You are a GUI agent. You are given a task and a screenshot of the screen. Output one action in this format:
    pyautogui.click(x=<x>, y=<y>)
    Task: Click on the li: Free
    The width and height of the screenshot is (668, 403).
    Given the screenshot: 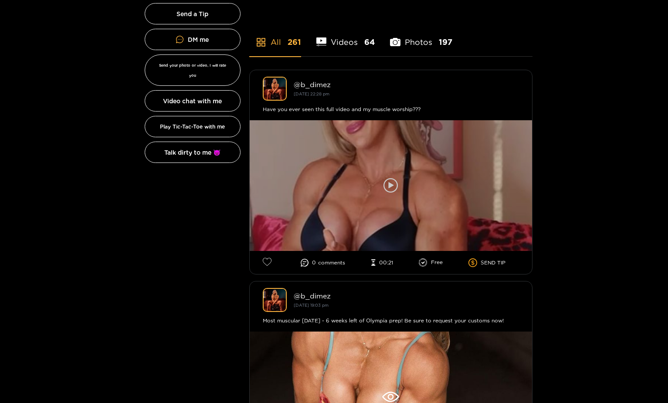 What is the action you would take?
    pyautogui.click(x=431, y=263)
    